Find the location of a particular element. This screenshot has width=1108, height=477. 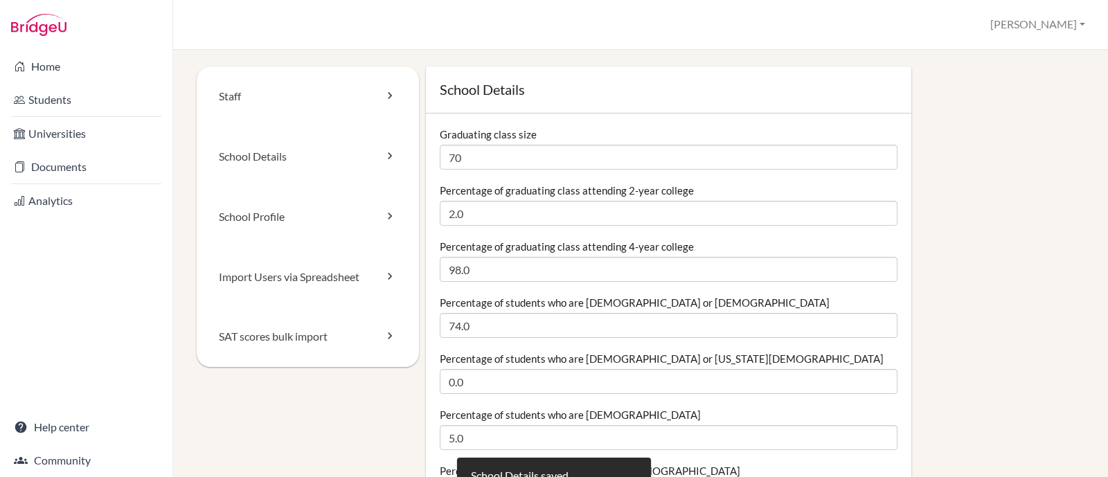

a: Documents is located at coordinates (86, 167).